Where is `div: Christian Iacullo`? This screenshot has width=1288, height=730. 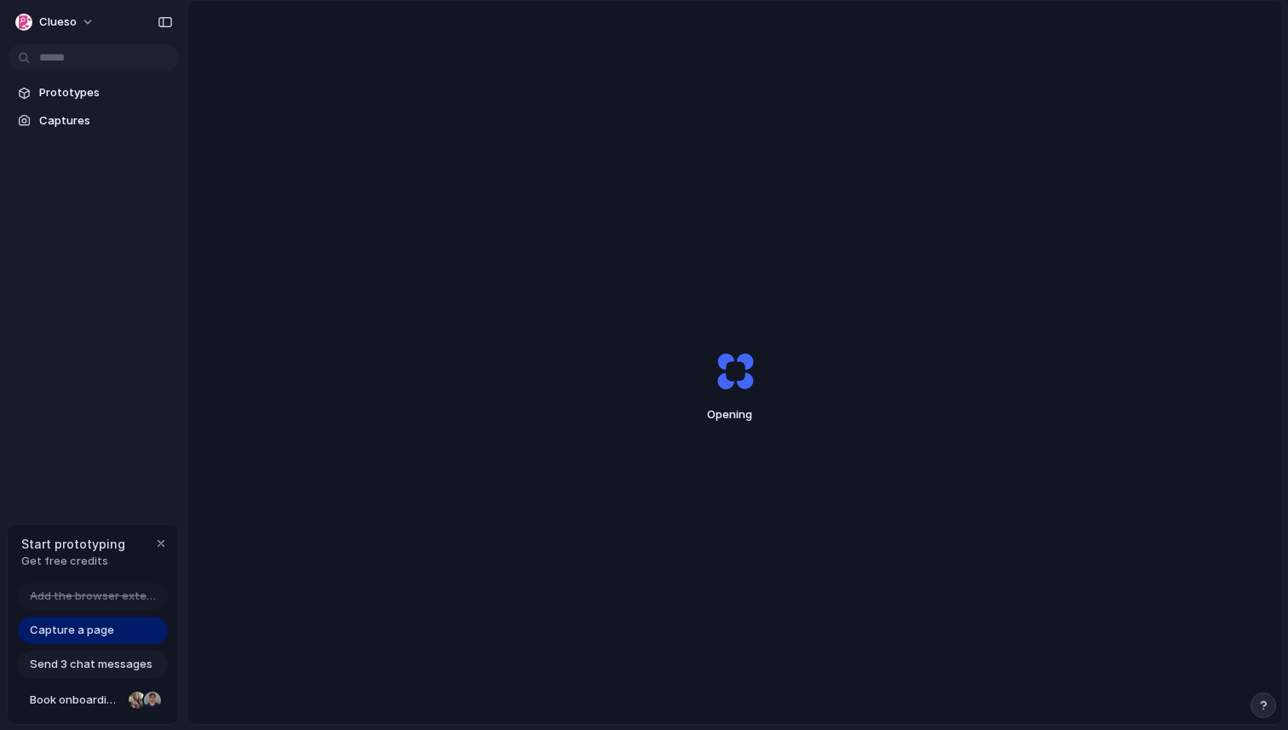
div: Christian Iacullo is located at coordinates (152, 700).